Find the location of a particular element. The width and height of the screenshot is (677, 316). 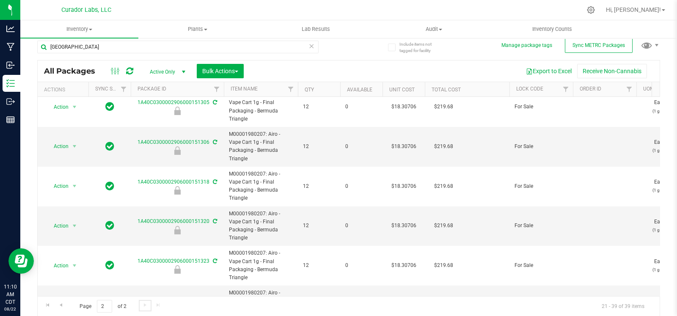

a: Inventory Counts is located at coordinates (552, 29).